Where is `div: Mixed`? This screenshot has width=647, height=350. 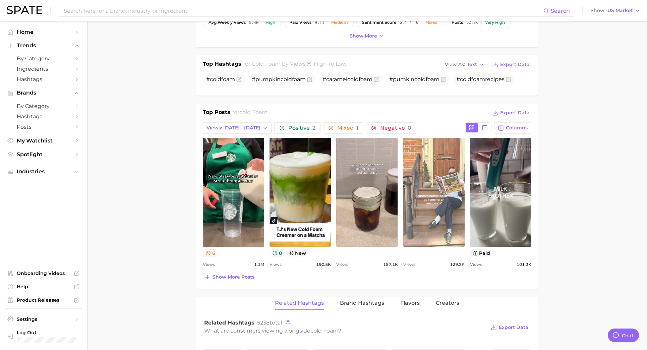 div: Mixed is located at coordinates (431, 22).